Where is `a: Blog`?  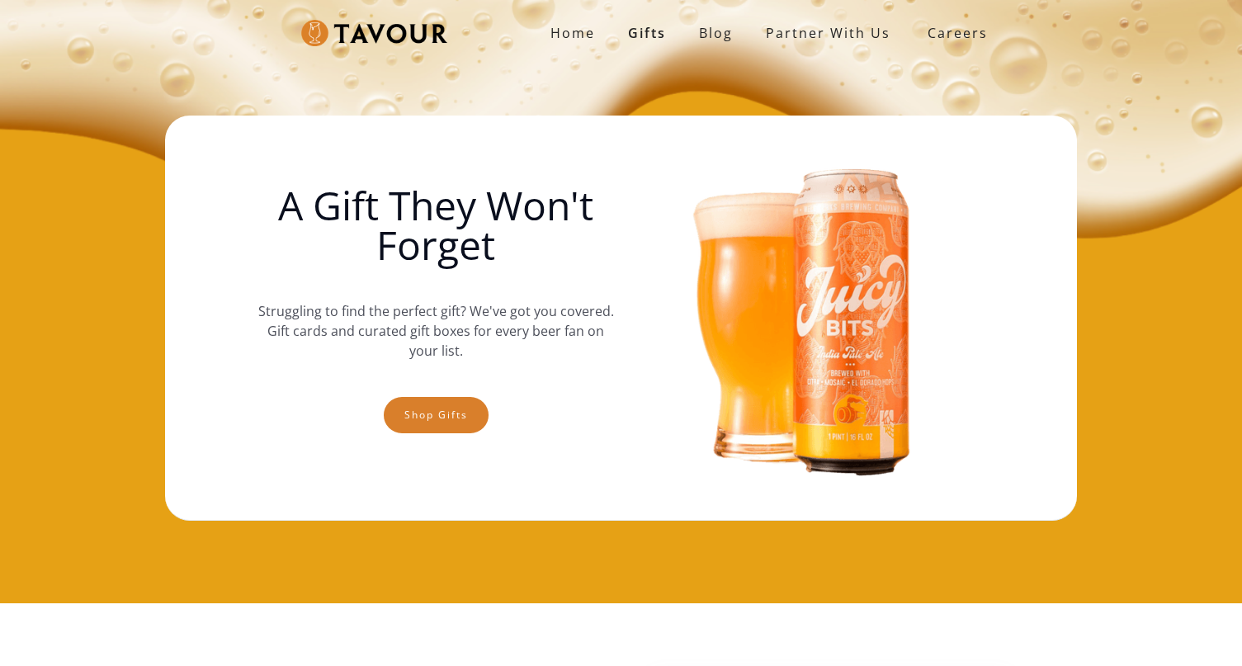 a: Blog is located at coordinates (716, 33).